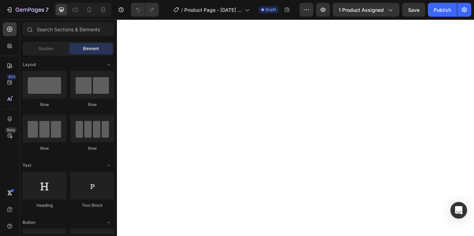 Image resolution: width=474 pixels, height=236 pixels. What do you see at coordinates (27, 165) in the screenshot?
I see `span: Text` at bounding box center [27, 165].